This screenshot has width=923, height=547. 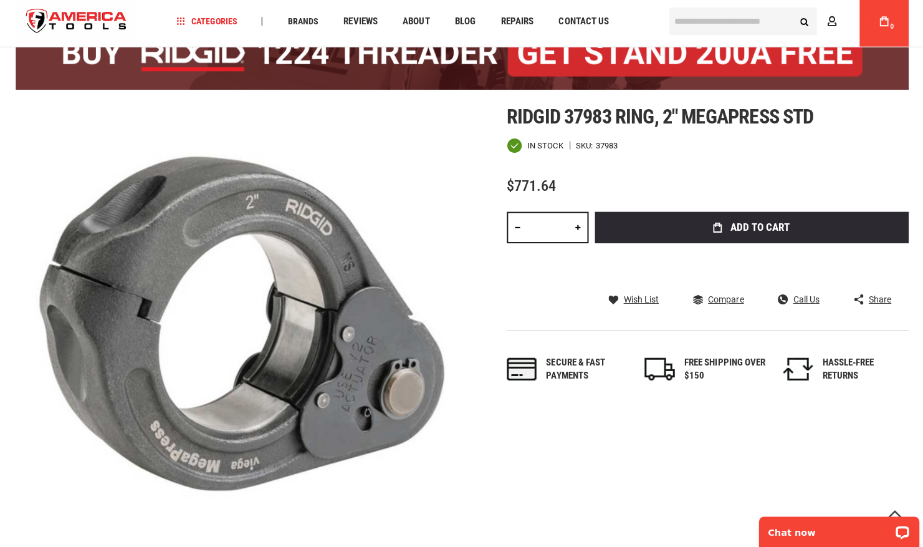 What do you see at coordinates (416, 25) in the screenshot?
I see `span: About` at bounding box center [416, 25].